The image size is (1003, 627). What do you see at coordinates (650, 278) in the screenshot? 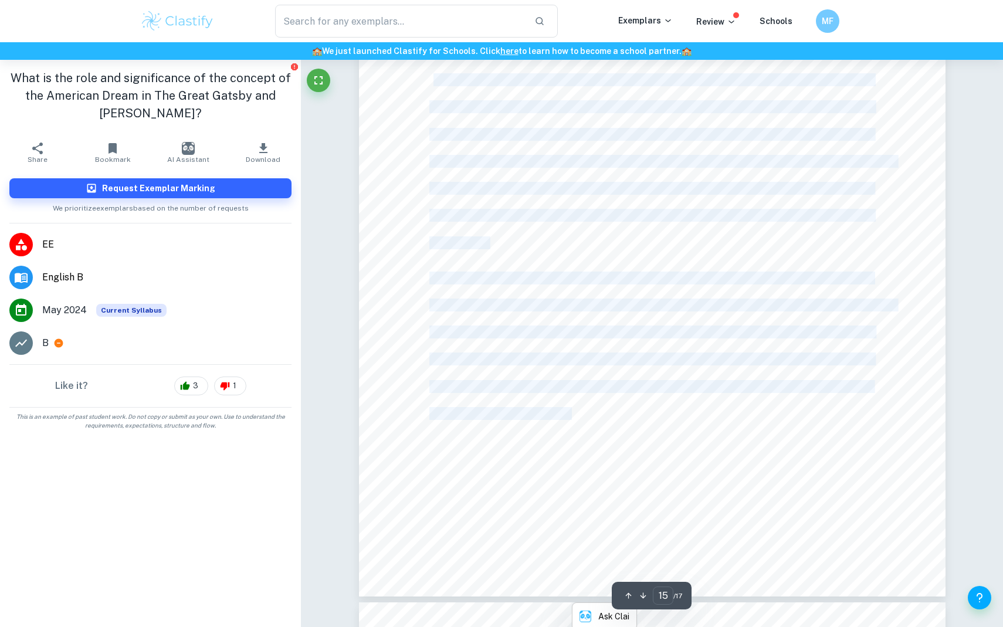
I see `span: This essay focuses on the role that the American Dream plays in The Great Gatsby and` at bounding box center [650, 278].